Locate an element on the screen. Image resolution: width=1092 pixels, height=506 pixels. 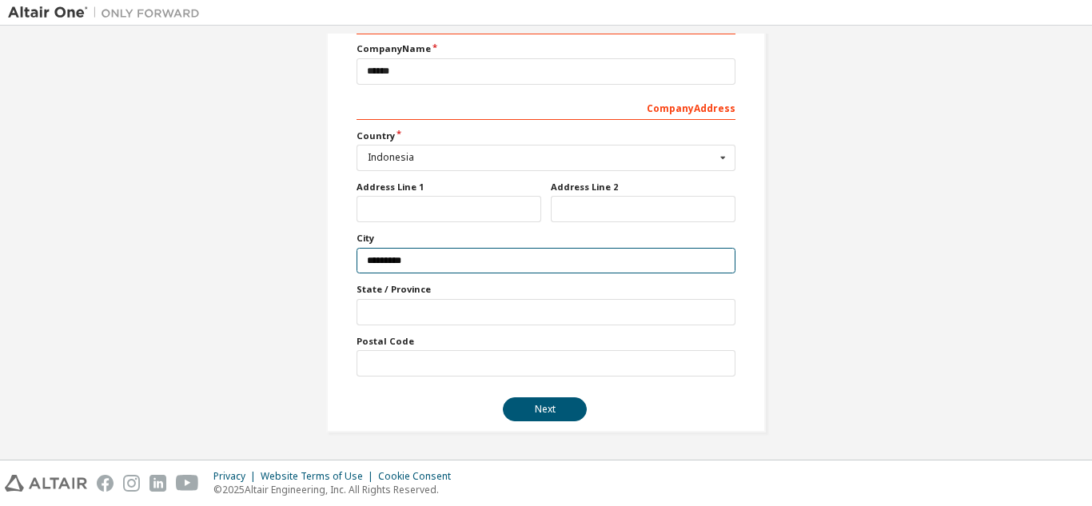
div: Website Terms of Use is located at coordinates (319, 477).